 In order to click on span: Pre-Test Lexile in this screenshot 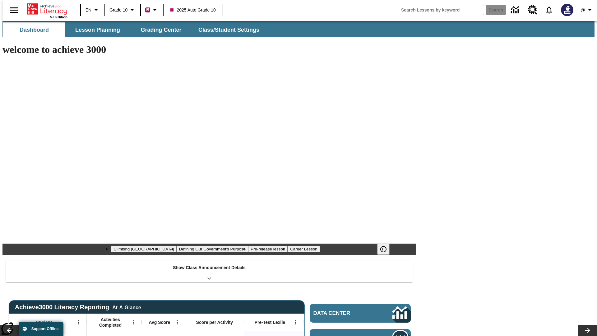, I will do `click(270, 322)`.